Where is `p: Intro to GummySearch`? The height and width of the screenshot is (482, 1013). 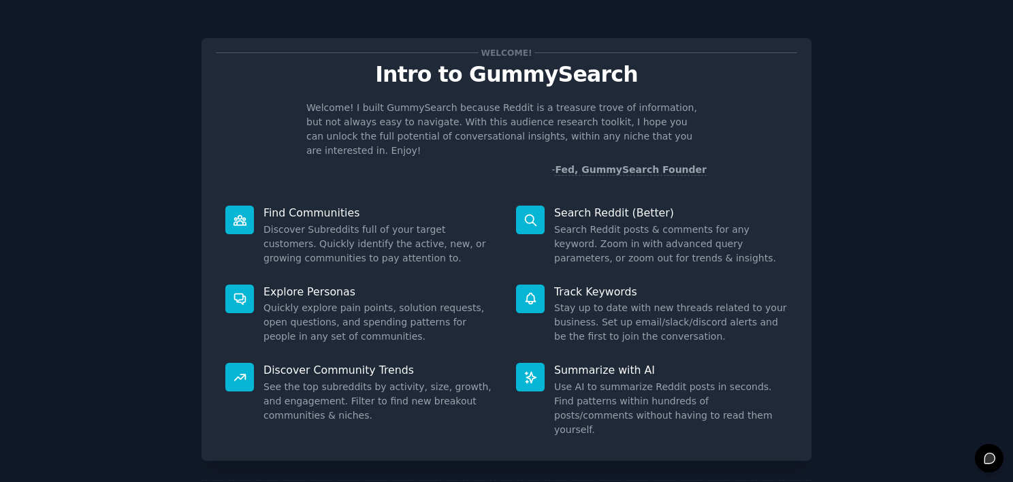
p: Intro to GummySearch is located at coordinates (507, 74).